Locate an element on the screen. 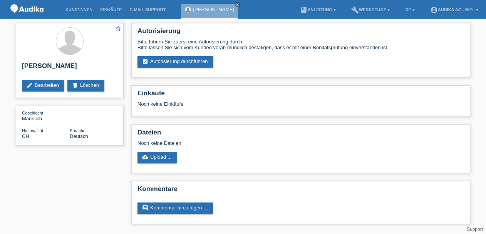 This screenshot has width=486, height=234. h2: Einkäufe is located at coordinates (301, 95).